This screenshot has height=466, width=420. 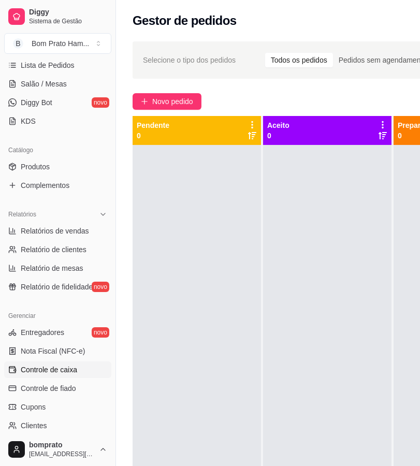 What do you see at coordinates (53, 351) in the screenshot?
I see `span: Nota Fiscal (NFC-e)` at bounding box center [53, 351].